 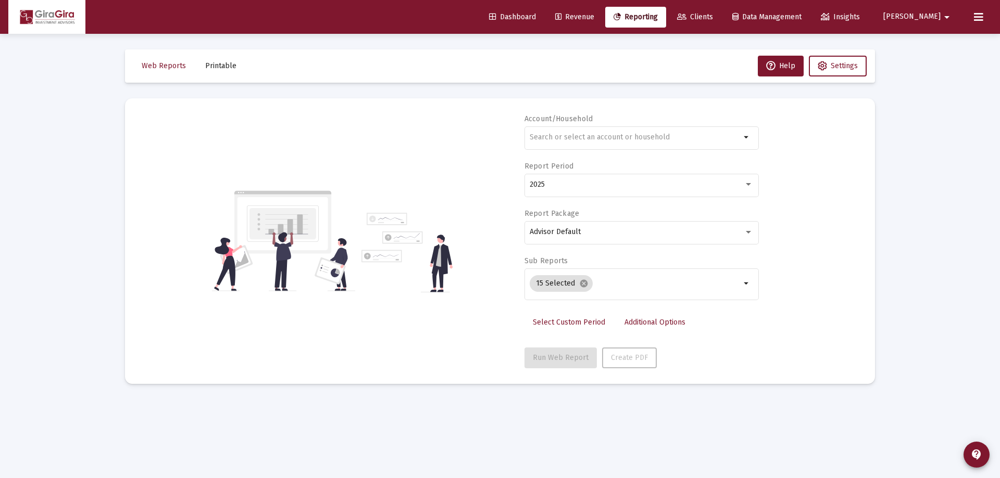 What do you see at coordinates (840, 17) in the screenshot?
I see `a: Insights` at bounding box center [840, 17].